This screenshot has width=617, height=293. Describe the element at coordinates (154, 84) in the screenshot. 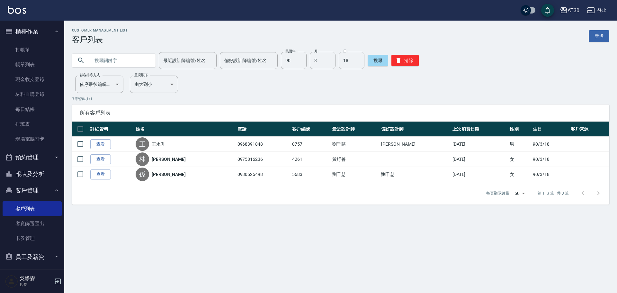

I see `div: 由大到小` at that location.